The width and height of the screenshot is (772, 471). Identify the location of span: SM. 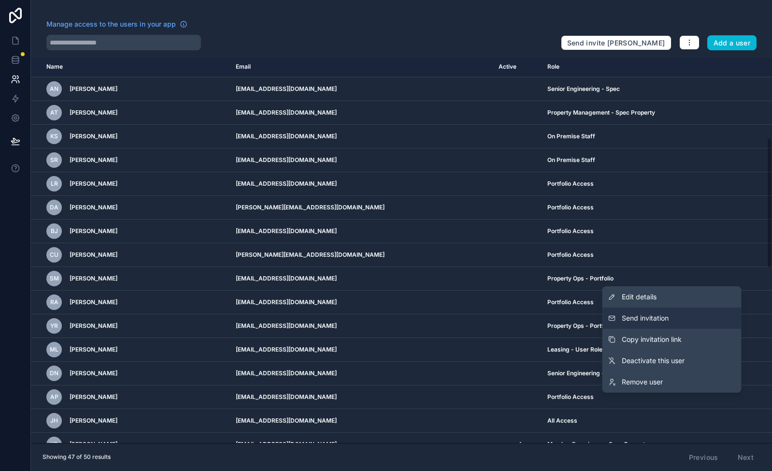
(54, 278).